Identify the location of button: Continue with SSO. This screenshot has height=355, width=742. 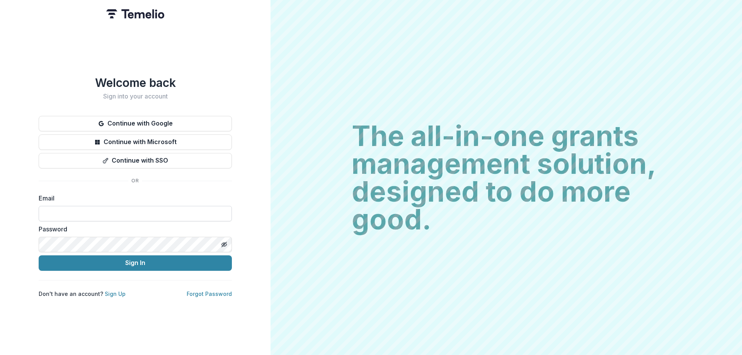
(135, 161).